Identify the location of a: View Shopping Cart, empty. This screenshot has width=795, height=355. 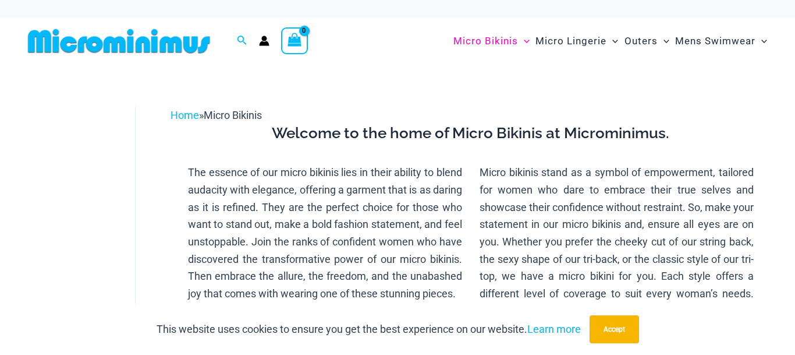
(295, 41).